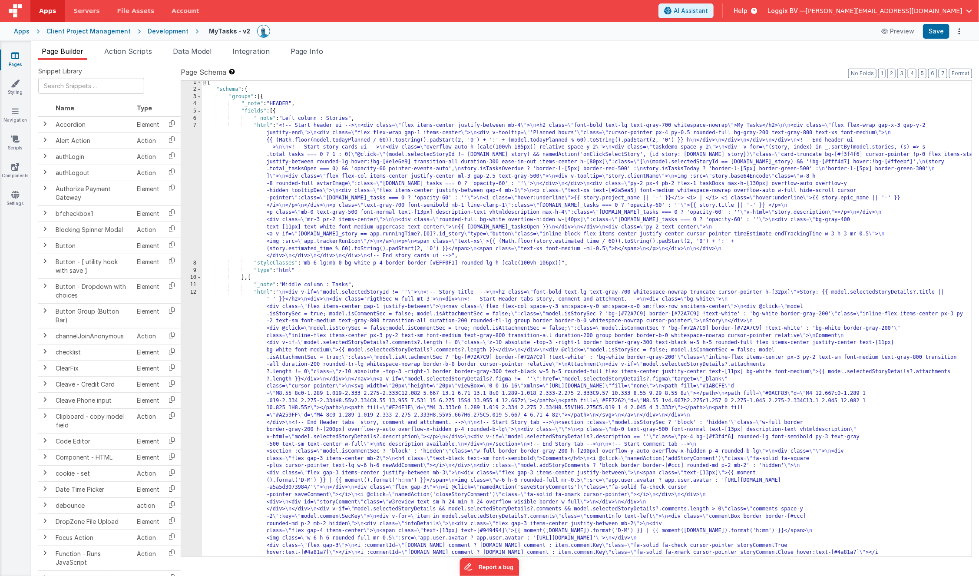 This screenshot has width=979, height=576. I want to click on td: Authorize Payment Gateway, so click(92, 193).